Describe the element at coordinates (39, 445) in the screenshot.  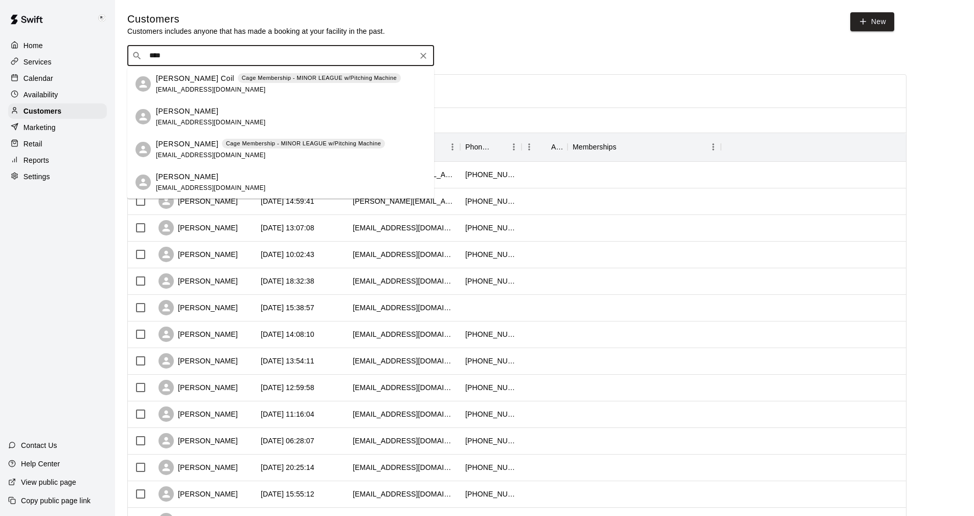
I see `p: Contact Us` at that location.